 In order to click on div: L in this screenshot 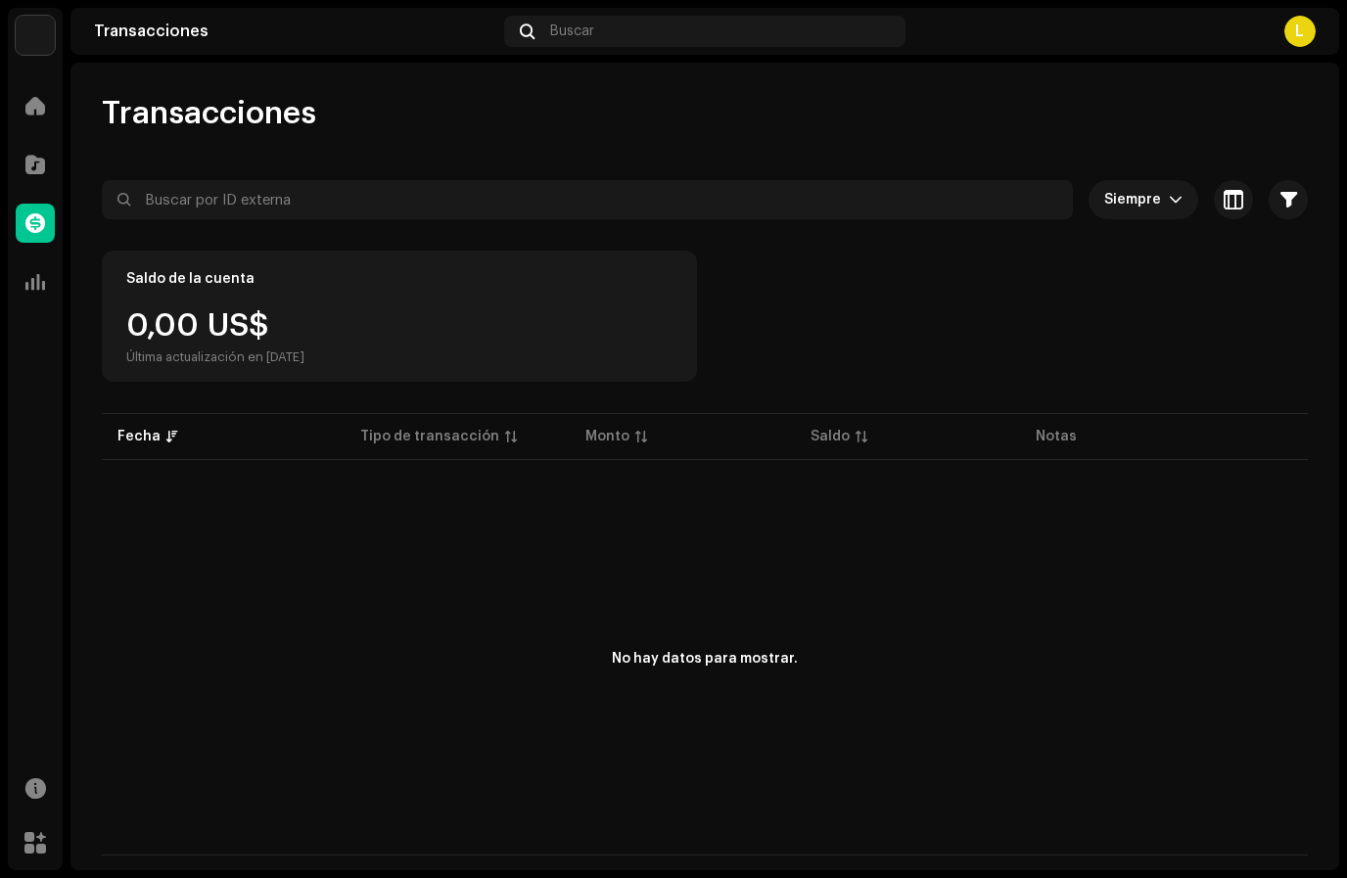, I will do `click(1300, 31)`.